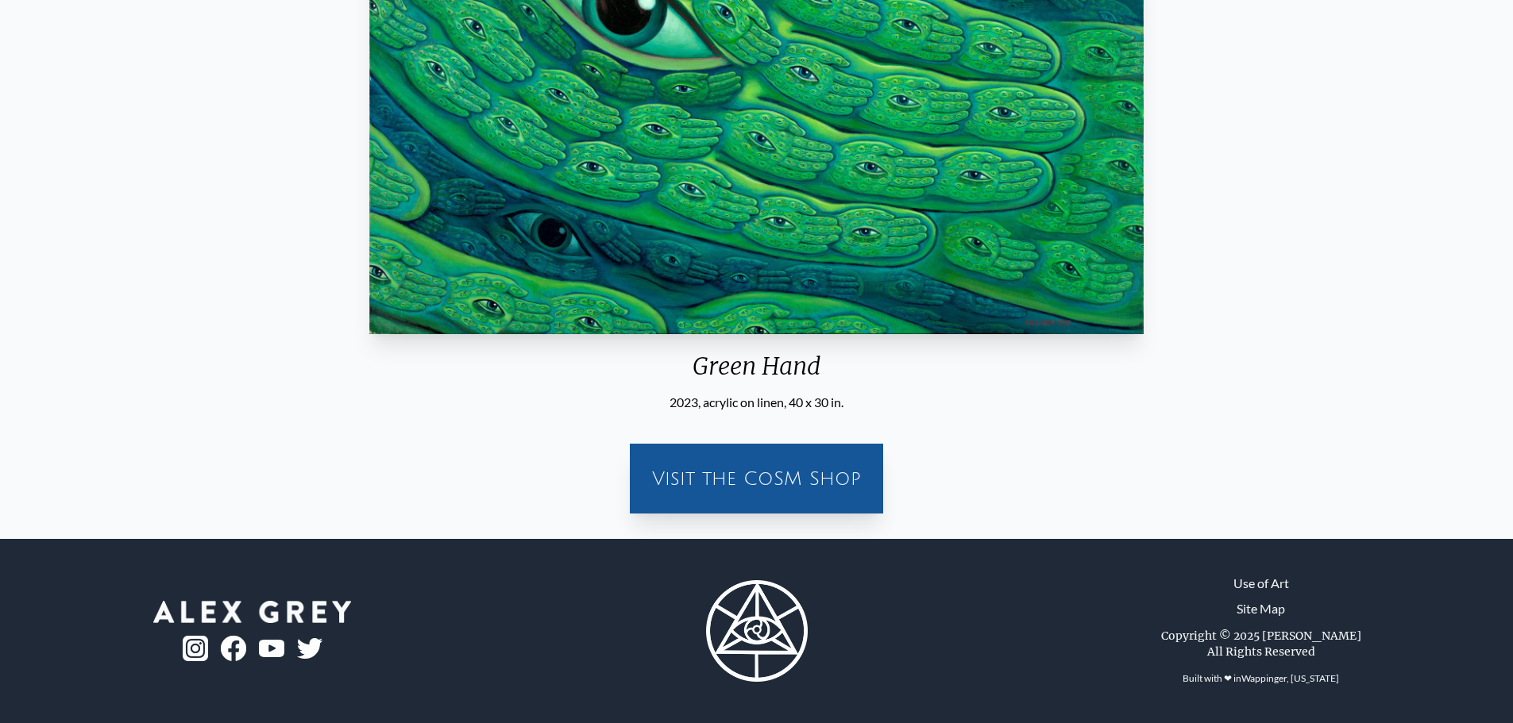  I want to click on img: youtube-logo.png, so click(272, 649).